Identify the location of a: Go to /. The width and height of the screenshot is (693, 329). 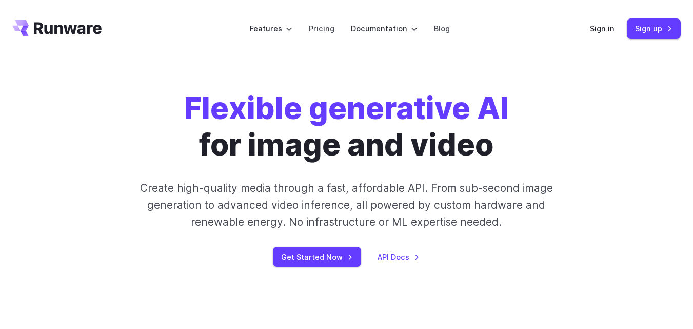
(57, 28).